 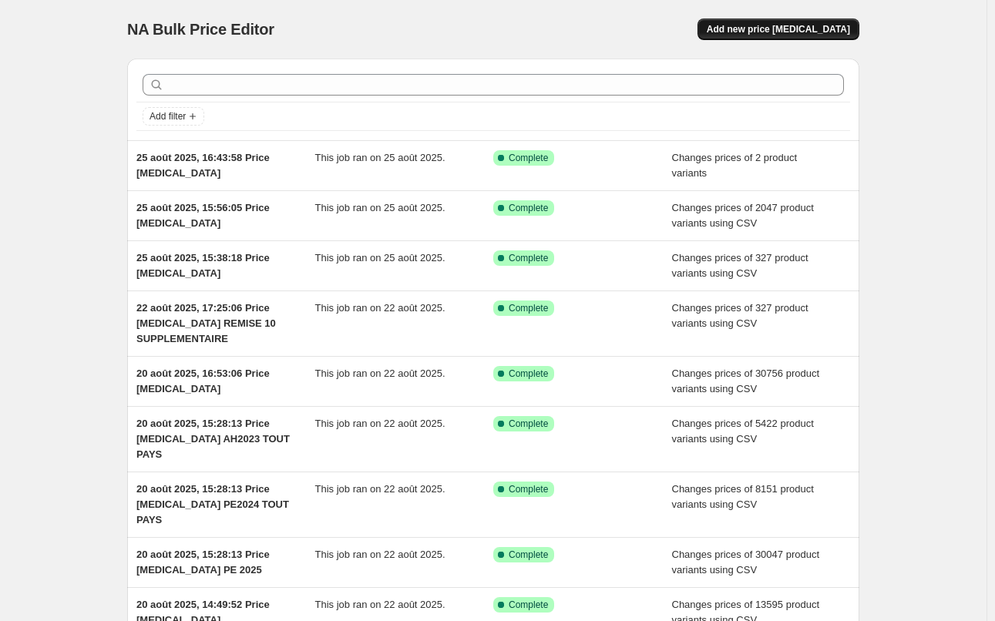 I want to click on span: NA Bulk Price Editor, so click(x=200, y=29).